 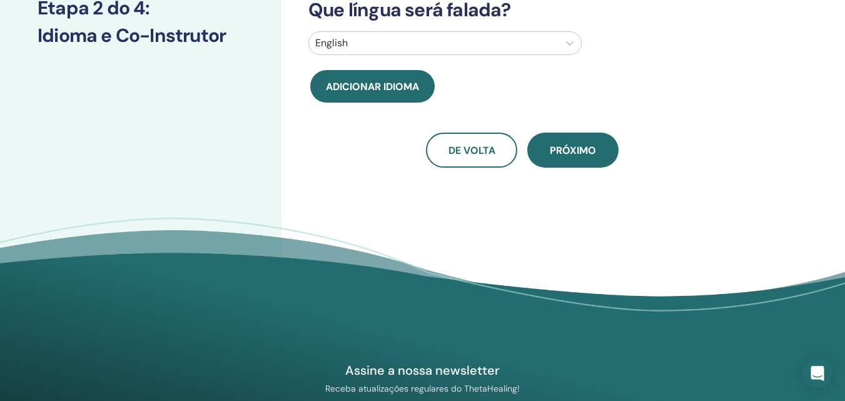 I want to click on button: Adicionar idioma, so click(x=372, y=86).